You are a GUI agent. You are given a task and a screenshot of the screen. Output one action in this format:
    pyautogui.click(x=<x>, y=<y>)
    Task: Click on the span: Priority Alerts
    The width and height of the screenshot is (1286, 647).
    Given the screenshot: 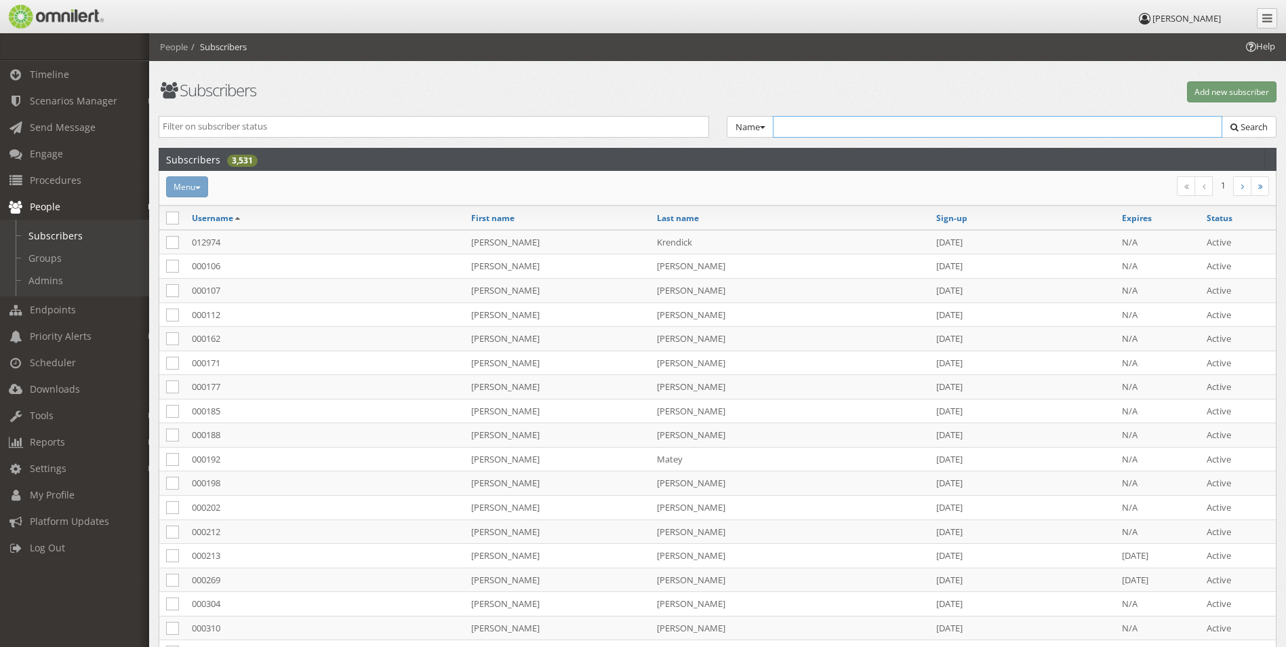 What is the action you would take?
    pyautogui.click(x=60, y=336)
    